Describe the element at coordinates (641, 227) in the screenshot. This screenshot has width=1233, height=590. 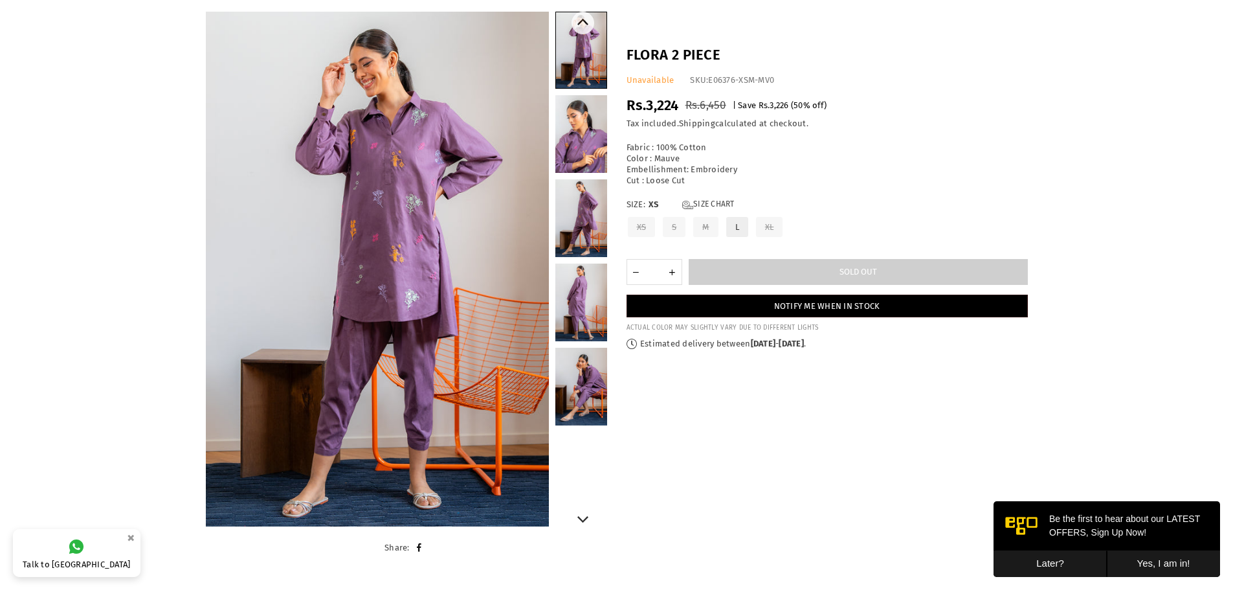
I see `label: XS` at that location.